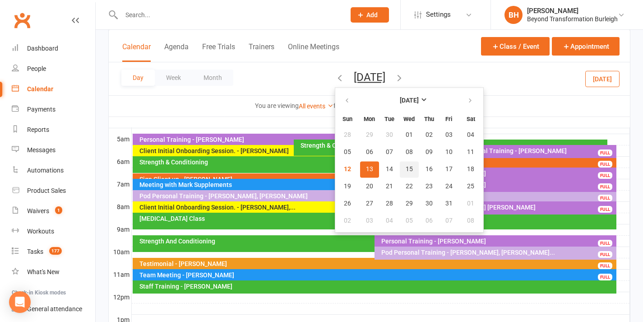 The height and width of the screenshot is (322, 643). Describe the element at coordinates (41, 150) in the screenshot. I see `div: Messages` at that location.